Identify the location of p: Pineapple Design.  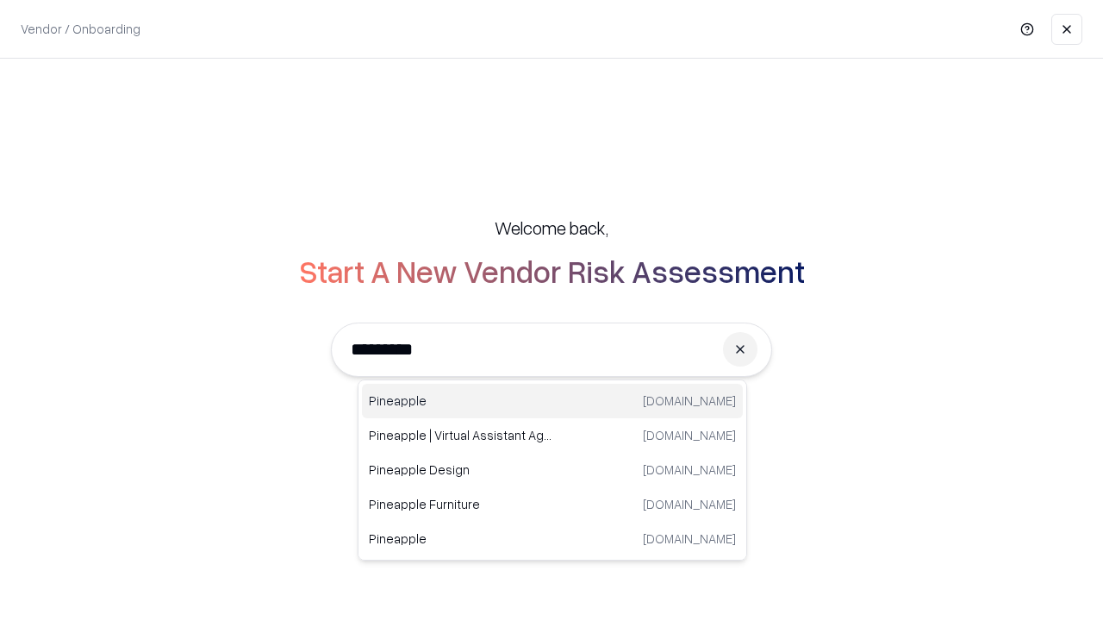
(460, 469).